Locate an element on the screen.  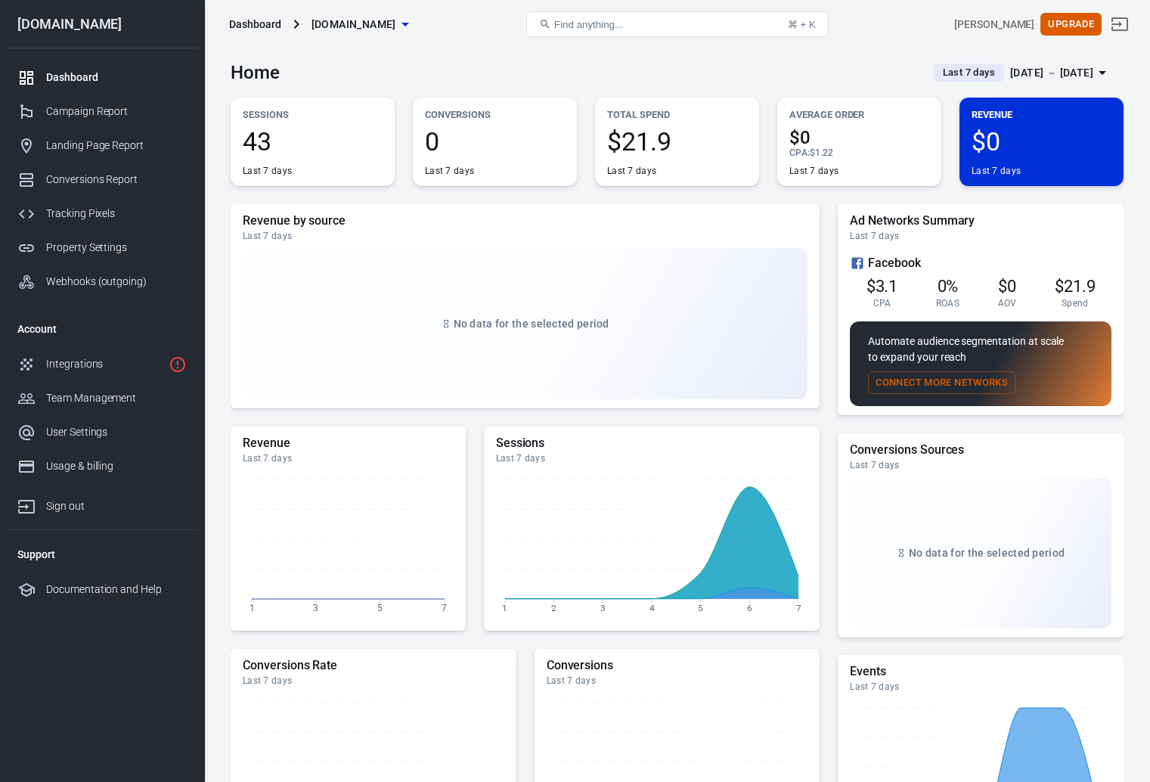
a: Conversions Report is located at coordinates (102, 179).